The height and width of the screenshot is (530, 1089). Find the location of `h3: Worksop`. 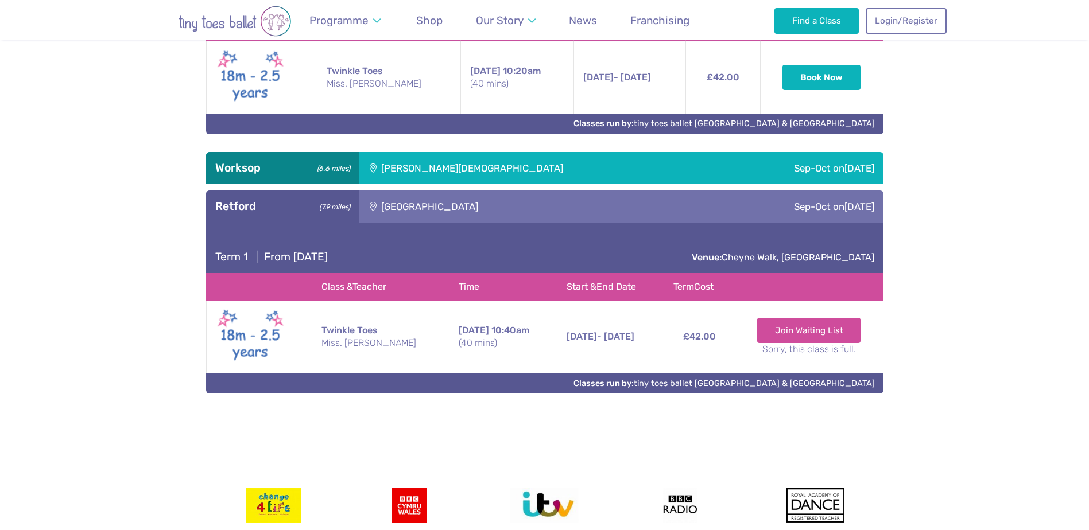

h3: Worksop is located at coordinates (282, 168).